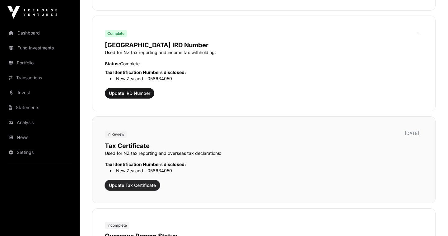 The image size is (448, 236). What do you see at coordinates (117, 226) in the screenshot?
I see `span: Incomplete` at bounding box center [117, 226].